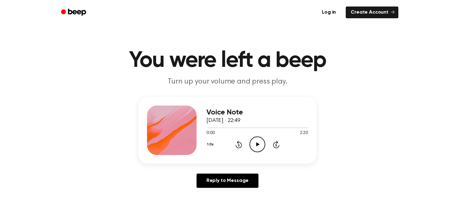 The width and height of the screenshot is (455, 220). Describe the element at coordinates (210, 133) in the screenshot. I see `span: 0:00` at that location.